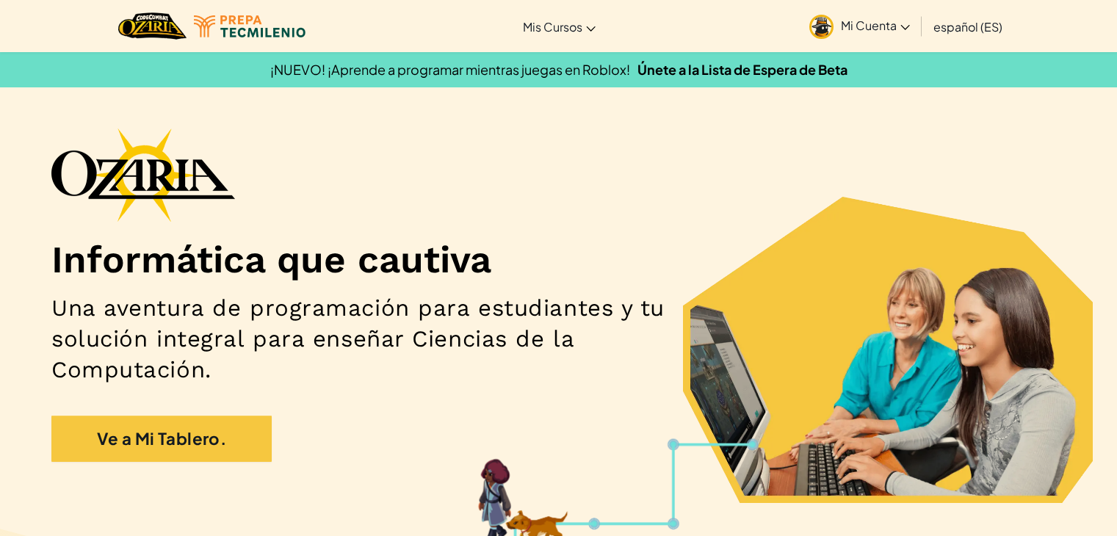 This screenshot has width=1117, height=536. Describe the element at coordinates (968, 26) in the screenshot. I see `a: español (ES)` at that location.